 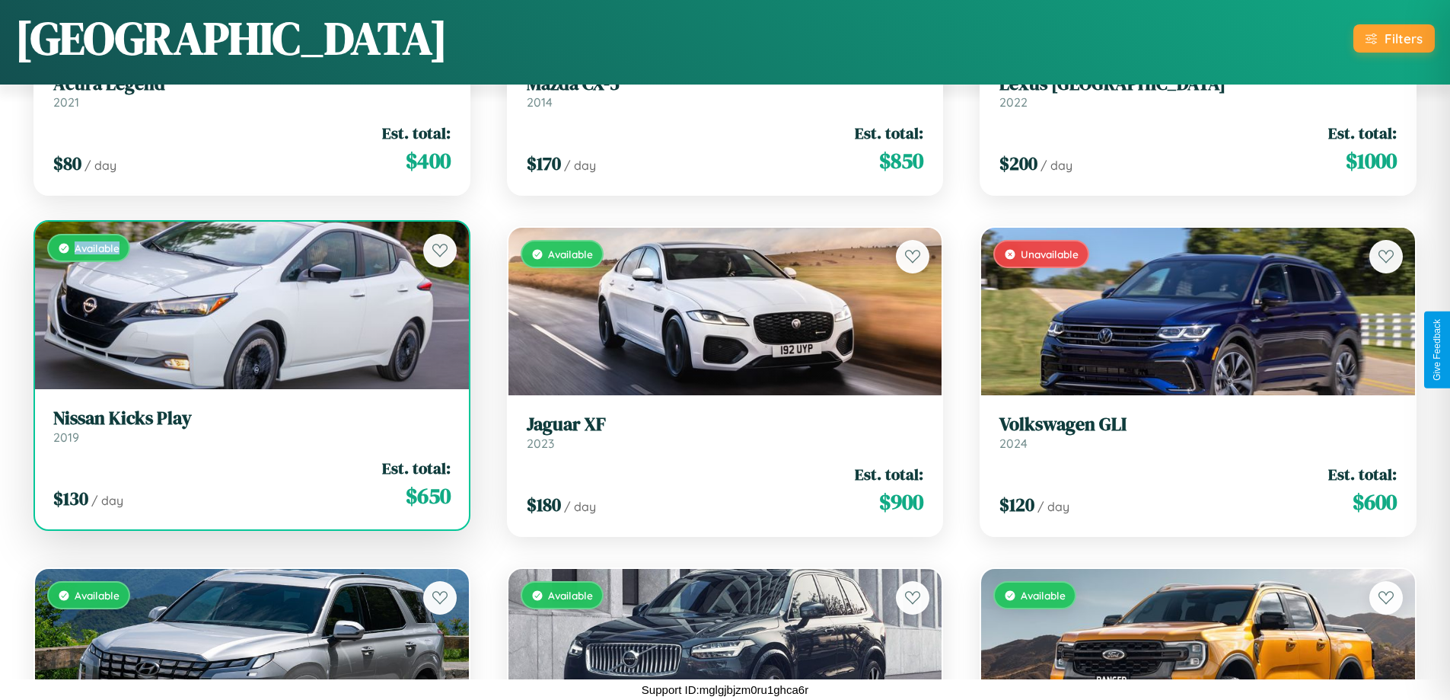 What do you see at coordinates (1017, 504) in the screenshot?
I see `span: $ 120` at bounding box center [1017, 504].